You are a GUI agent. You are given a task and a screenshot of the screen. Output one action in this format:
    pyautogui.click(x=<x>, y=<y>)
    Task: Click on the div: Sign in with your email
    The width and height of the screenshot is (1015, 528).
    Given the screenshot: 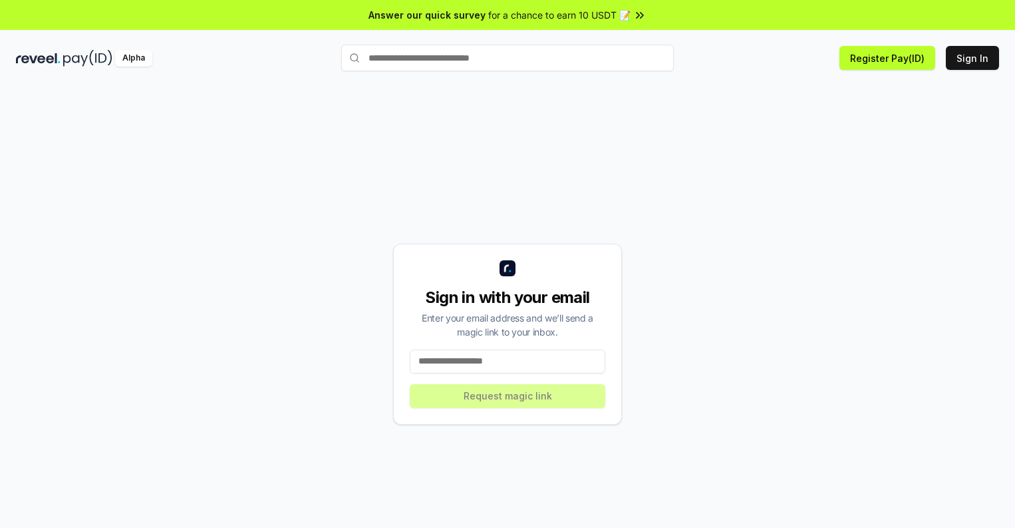 What is the action you would take?
    pyautogui.click(x=508, y=297)
    